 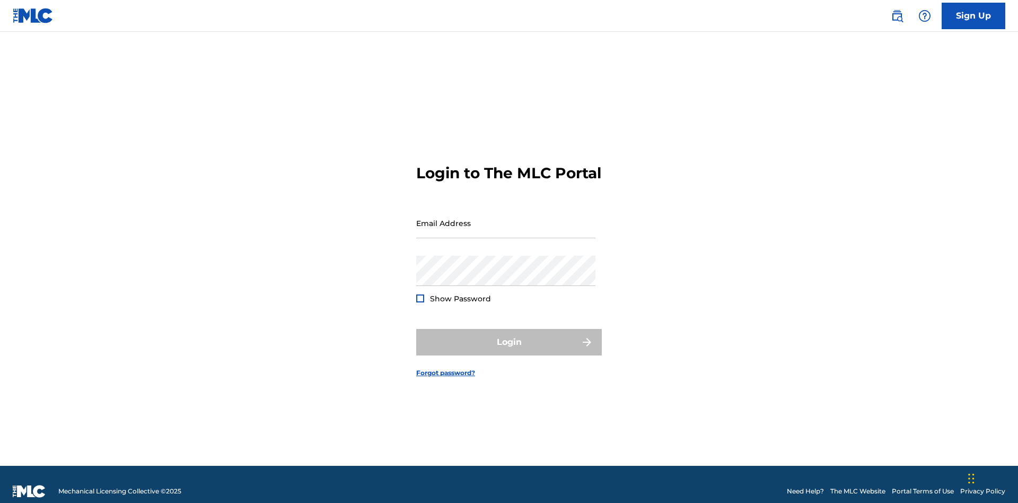 I want to click on img: MLC Logo, so click(x=33, y=15).